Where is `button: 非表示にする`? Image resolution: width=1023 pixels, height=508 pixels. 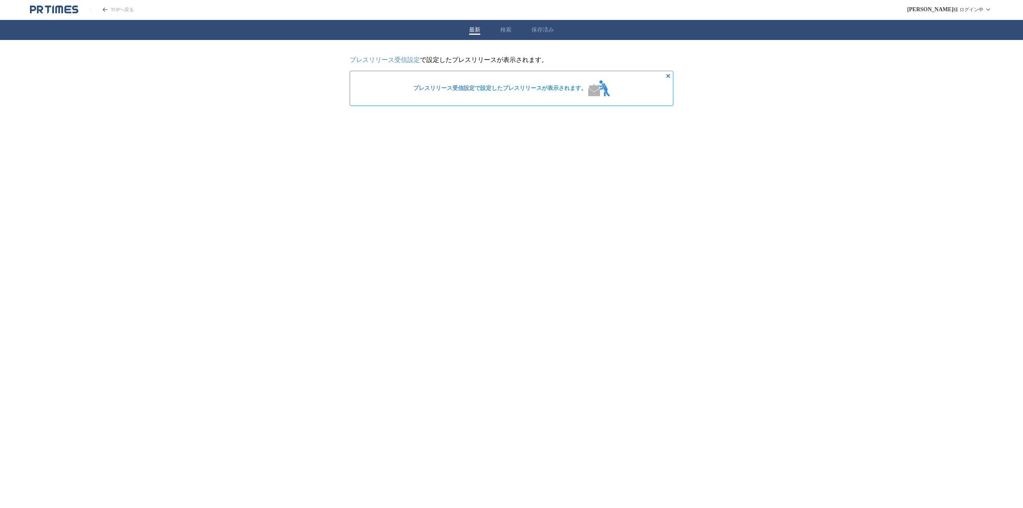 button: 非表示にする is located at coordinates (668, 76).